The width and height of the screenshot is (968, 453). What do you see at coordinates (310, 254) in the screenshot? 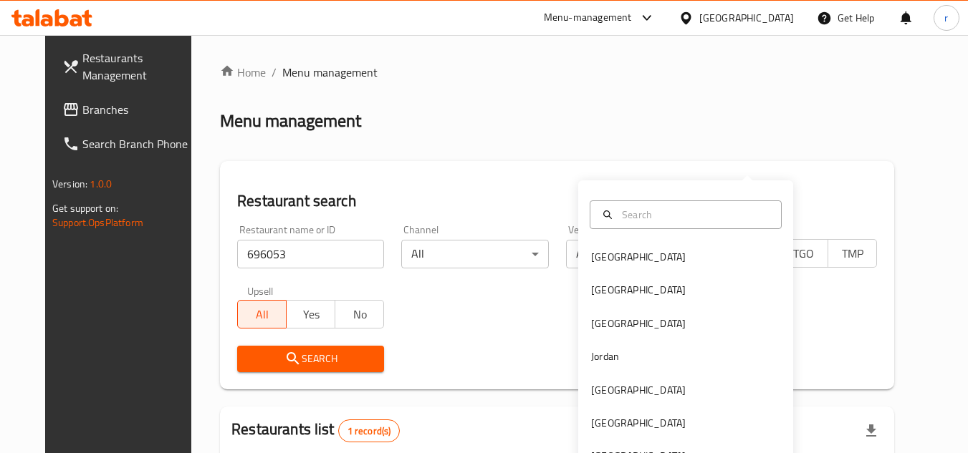
I see `input: Search for restaurant name or ID..` at bounding box center [310, 254].